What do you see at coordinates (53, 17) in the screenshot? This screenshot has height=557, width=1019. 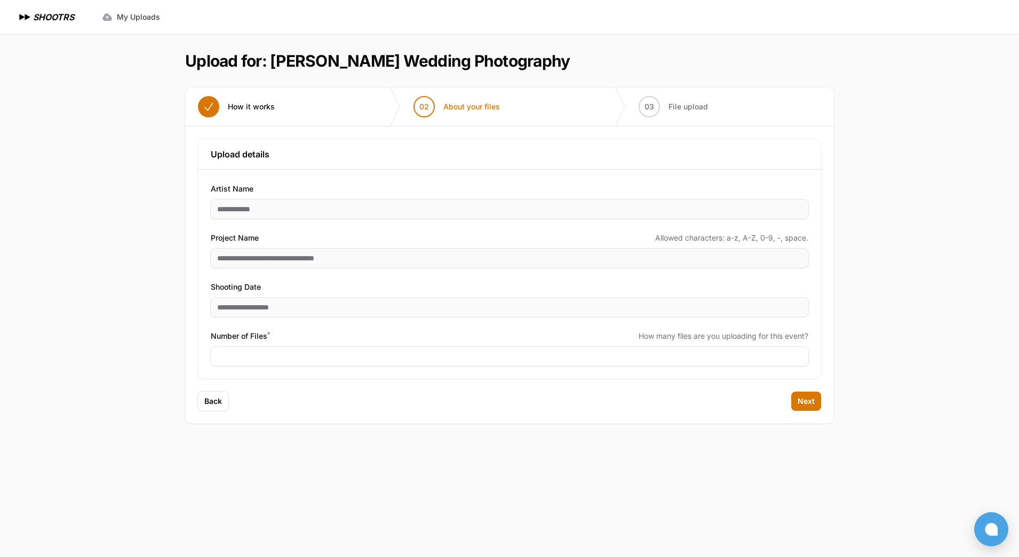 I see `h1: SHOOTRS` at bounding box center [53, 17].